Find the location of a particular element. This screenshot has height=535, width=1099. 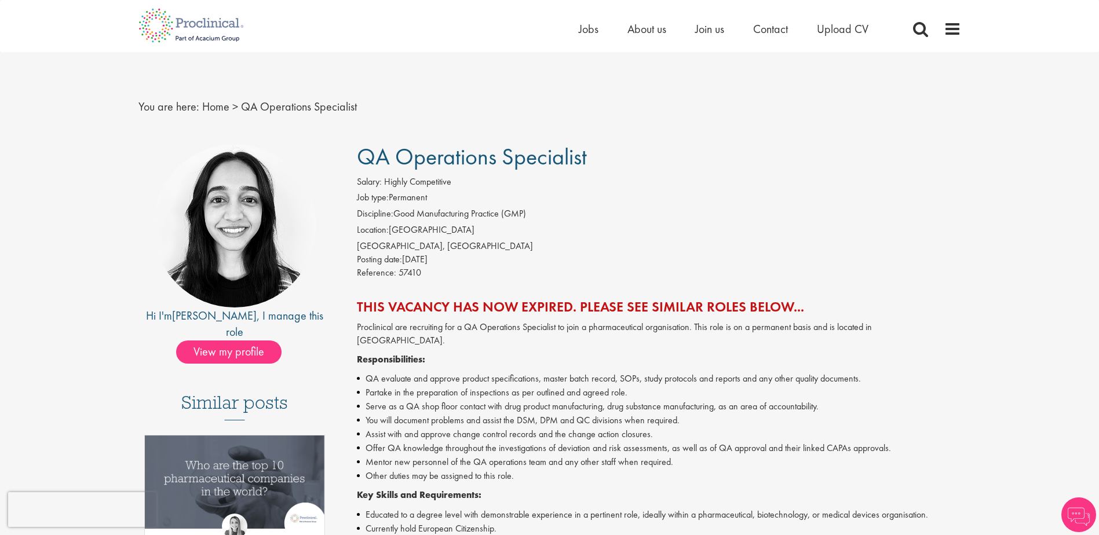

label: Salary: is located at coordinates (369, 182).